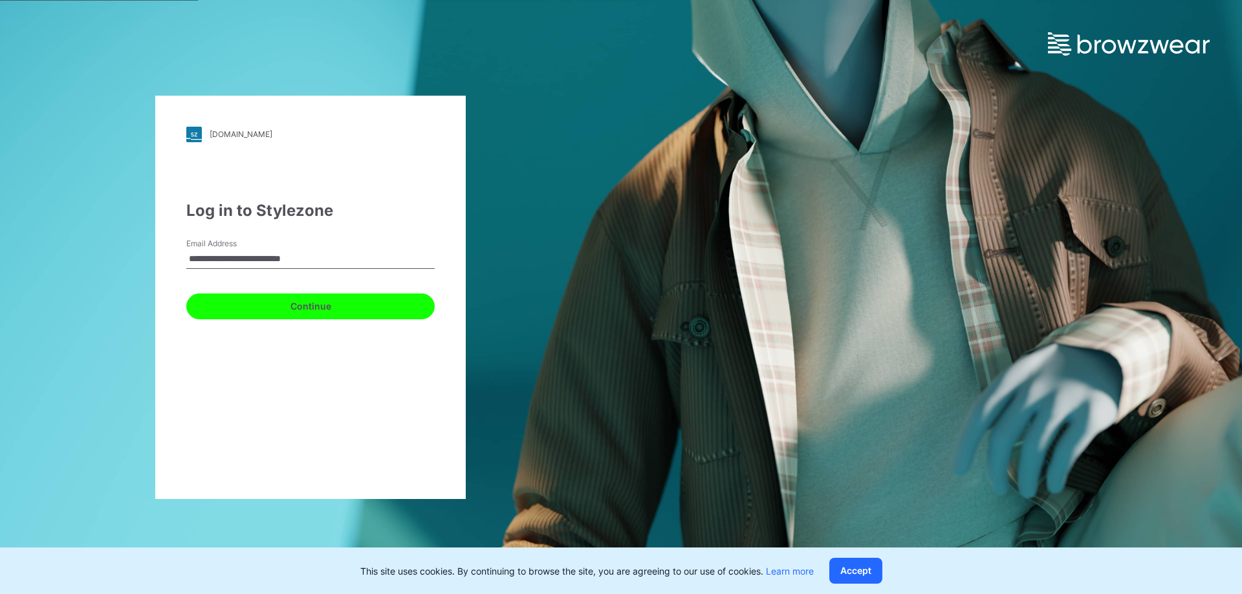  I want to click on a: Learn more, so click(790, 571).